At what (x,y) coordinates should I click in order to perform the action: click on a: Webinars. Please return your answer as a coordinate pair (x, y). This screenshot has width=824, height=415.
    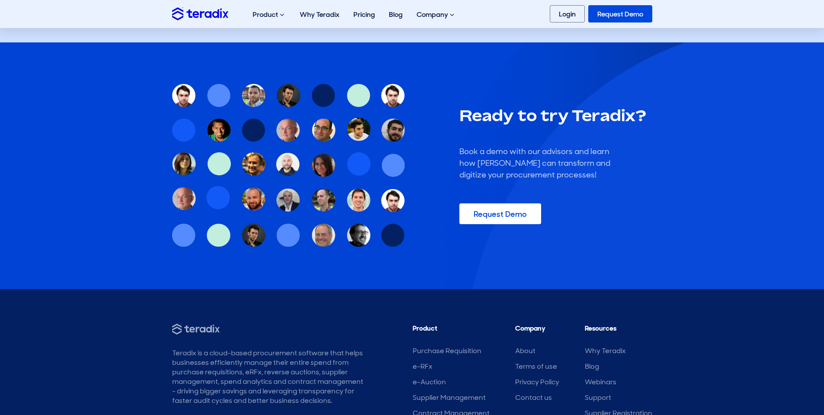
    Looking at the image, I should click on (600, 381).